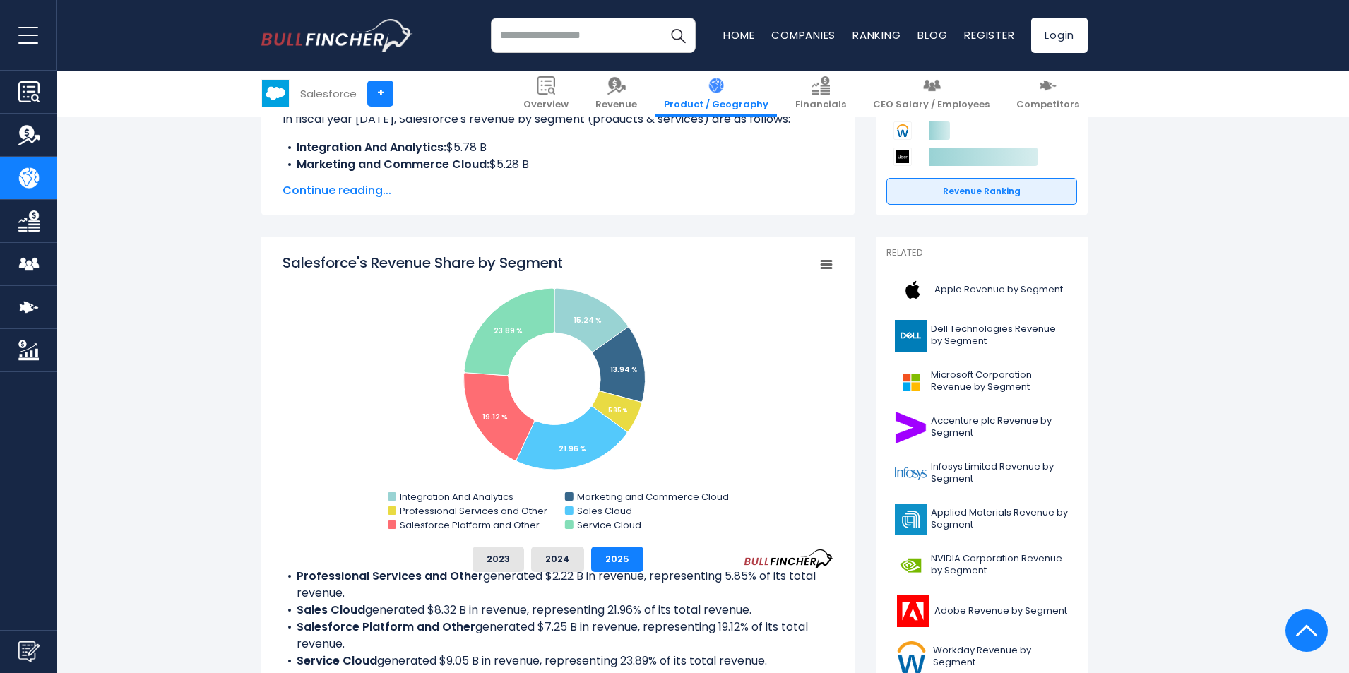  What do you see at coordinates (498, 559) in the screenshot?
I see `button: 2023` at bounding box center [498, 559].